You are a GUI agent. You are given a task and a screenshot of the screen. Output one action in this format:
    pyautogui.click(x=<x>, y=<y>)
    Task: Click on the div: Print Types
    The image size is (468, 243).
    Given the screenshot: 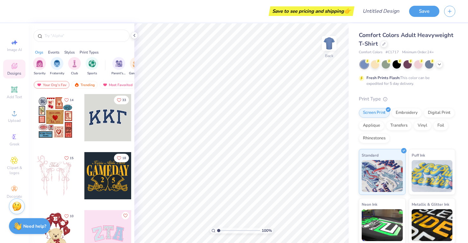 What is the action you would take?
    pyautogui.click(x=89, y=52)
    